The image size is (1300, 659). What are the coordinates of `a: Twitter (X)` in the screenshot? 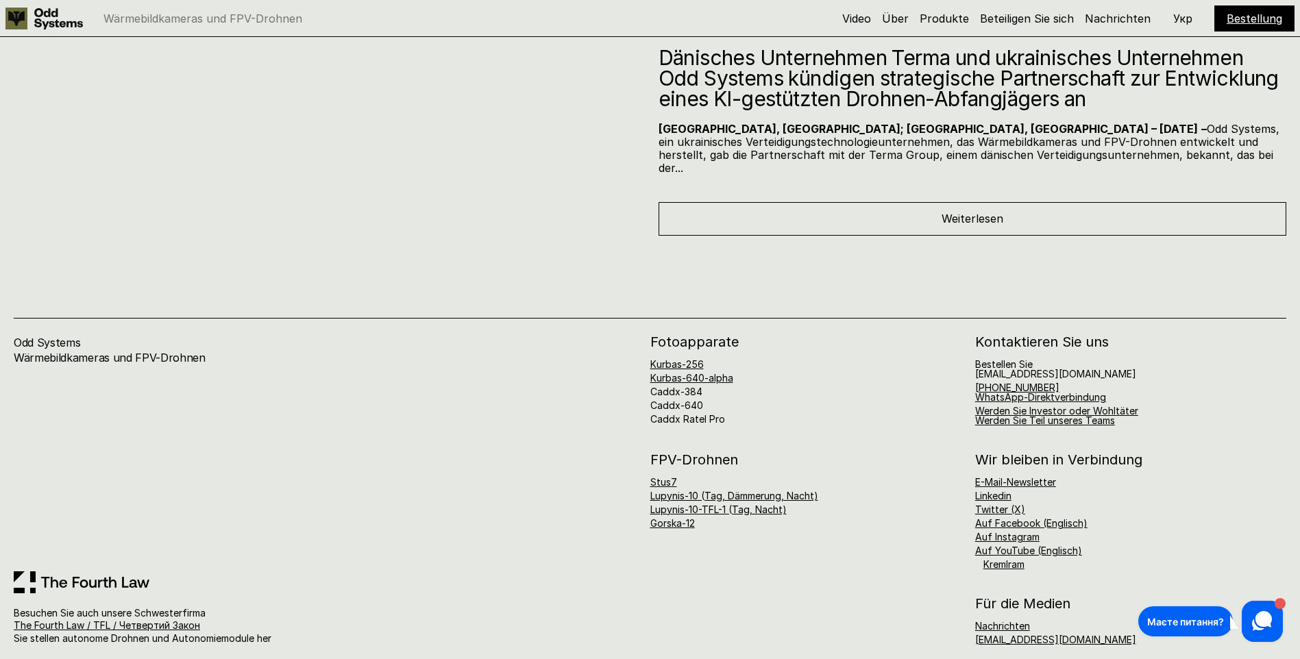 It's located at (1000, 509).